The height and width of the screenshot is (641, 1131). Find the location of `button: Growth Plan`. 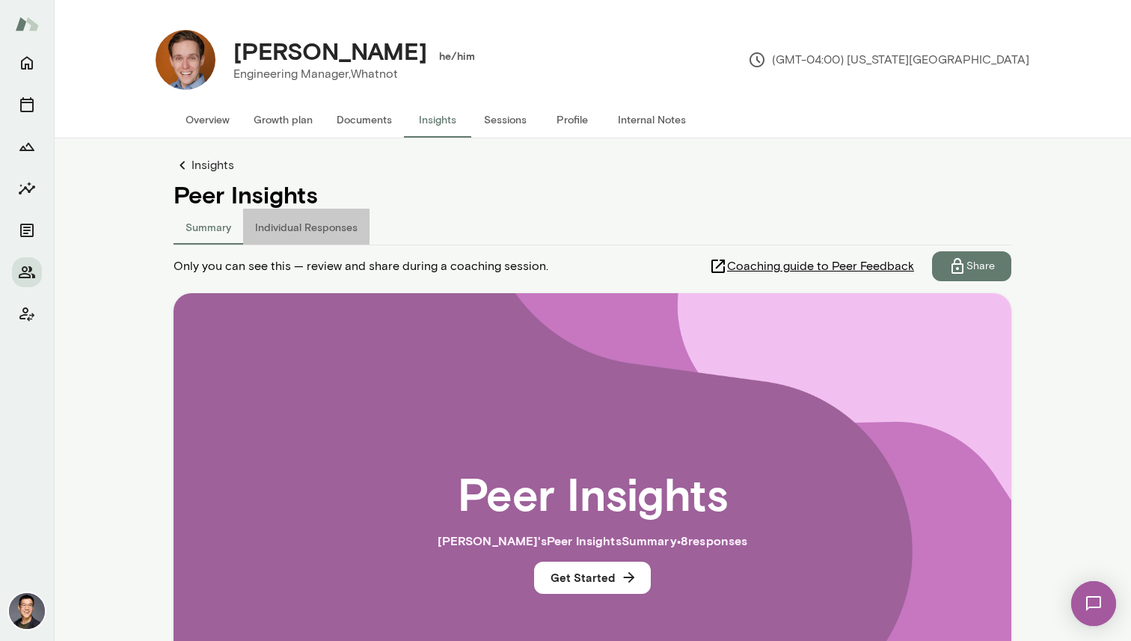

button: Growth Plan is located at coordinates (27, 147).